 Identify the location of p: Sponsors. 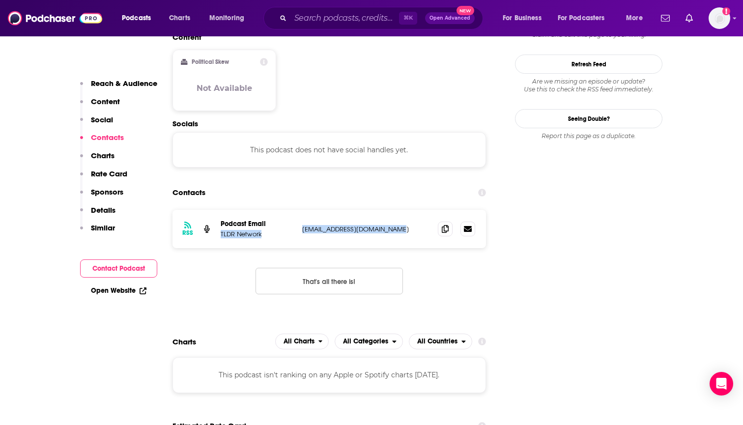
(107, 192).